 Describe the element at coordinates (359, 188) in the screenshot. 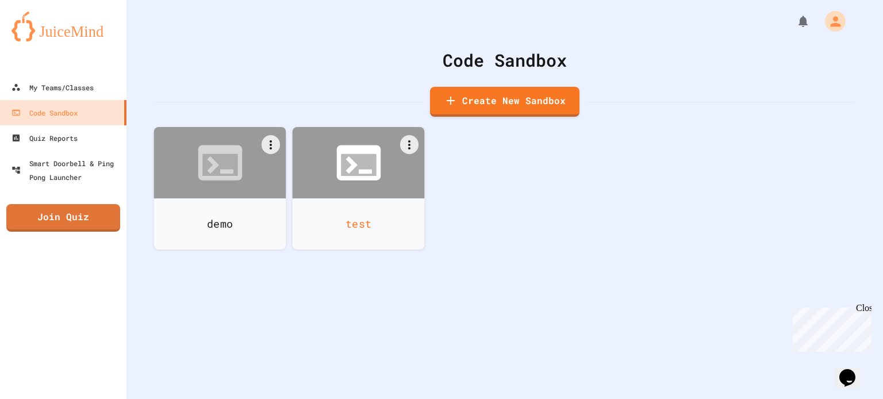

I see `a: test` at that location.